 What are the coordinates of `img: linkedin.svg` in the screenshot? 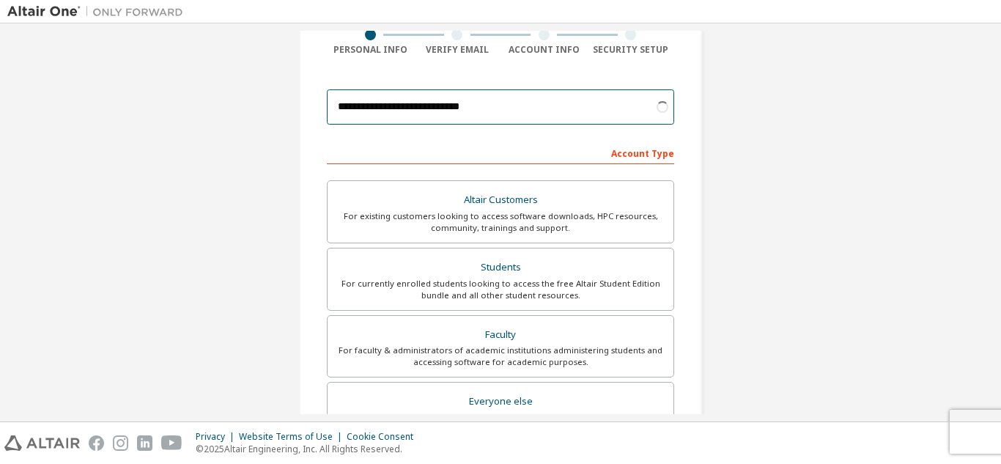 It's located at (144, 443).